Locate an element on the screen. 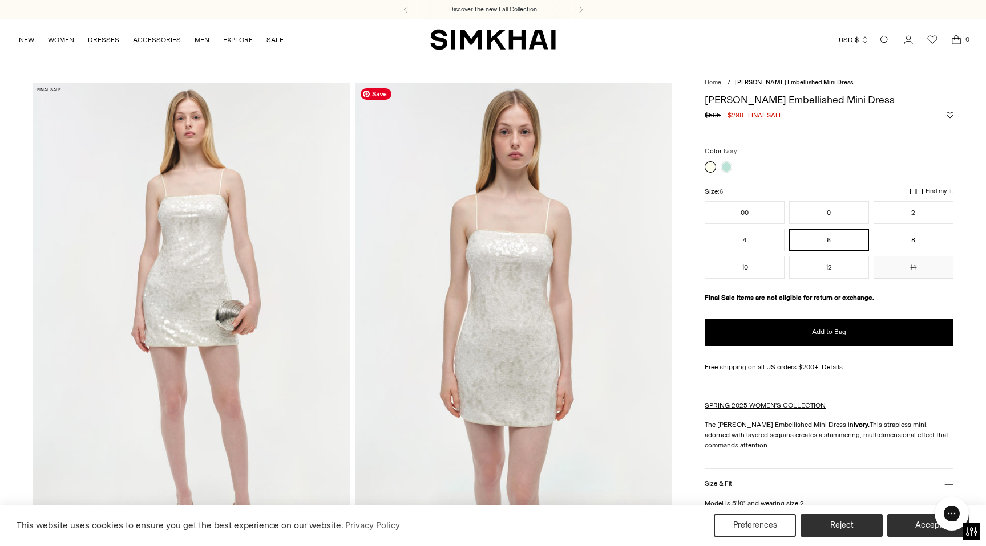  h3: Discover the new Fall Collection is located at coordinates (493, 10).